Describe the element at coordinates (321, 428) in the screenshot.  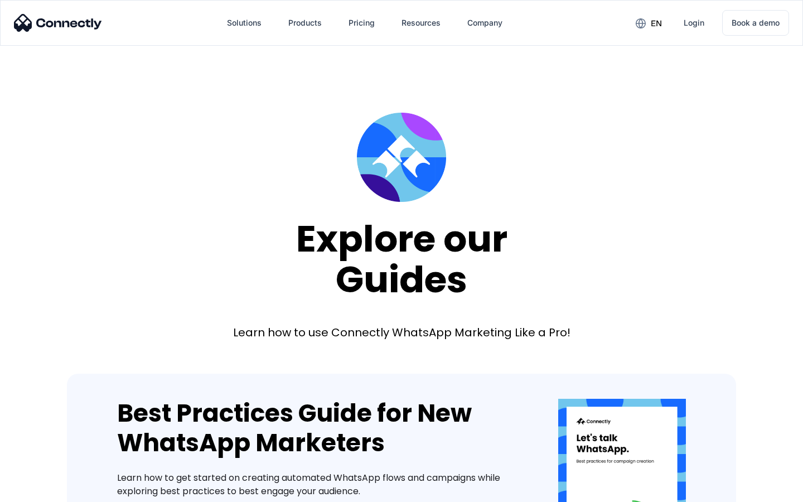
I see `div: Best Practices Guide for New WhatsApp Marketers` at that location.